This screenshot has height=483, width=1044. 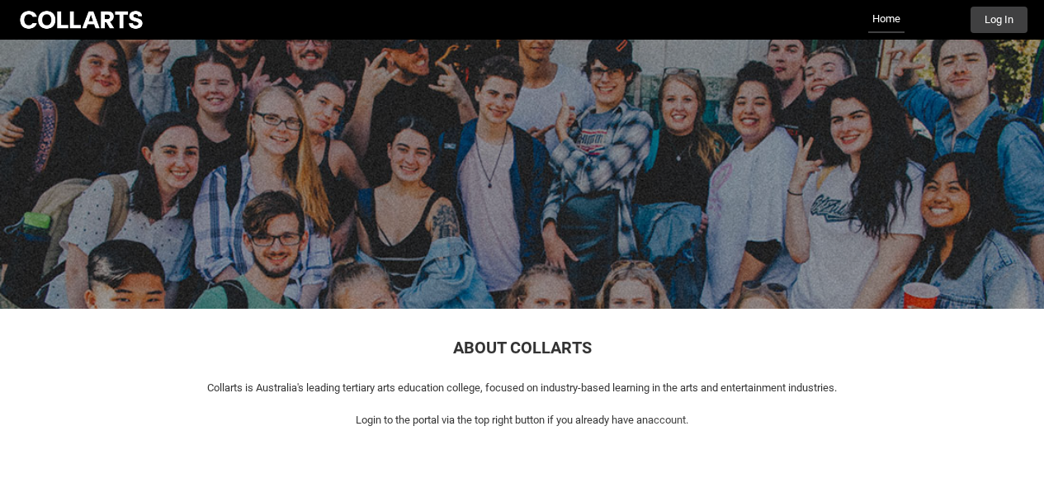 I want to click on button: Log In, so click(x=999, y=20).